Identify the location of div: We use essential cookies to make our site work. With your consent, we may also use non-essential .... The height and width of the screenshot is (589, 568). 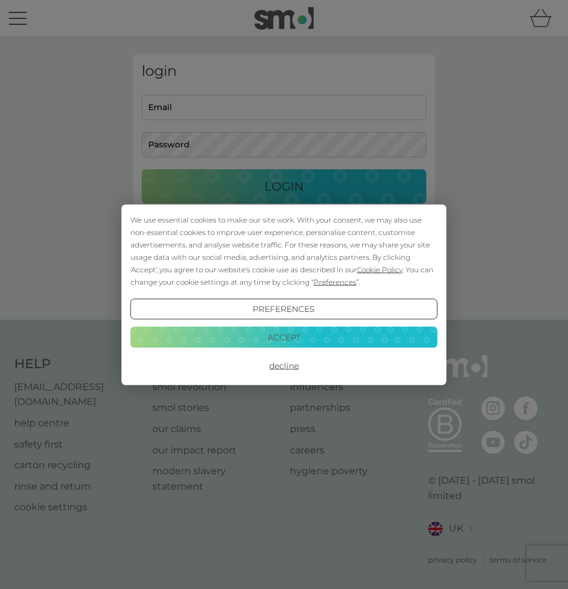
(284, 251).